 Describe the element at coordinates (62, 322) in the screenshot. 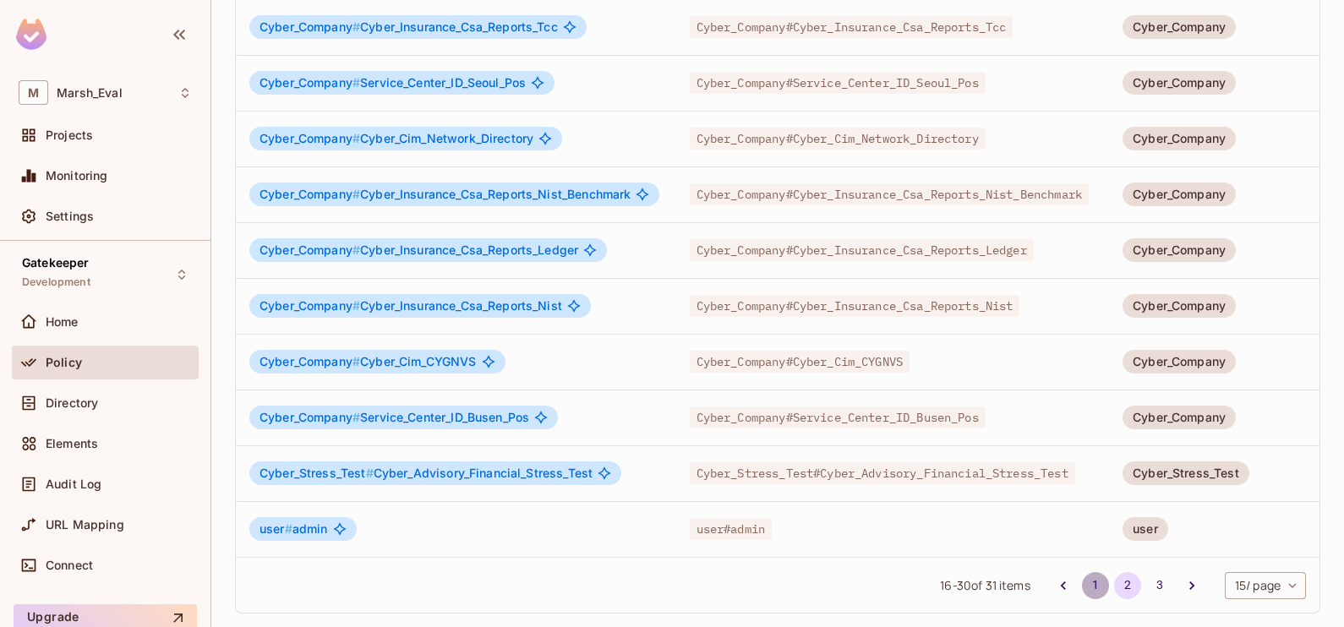

I see `span: Home` at that location.